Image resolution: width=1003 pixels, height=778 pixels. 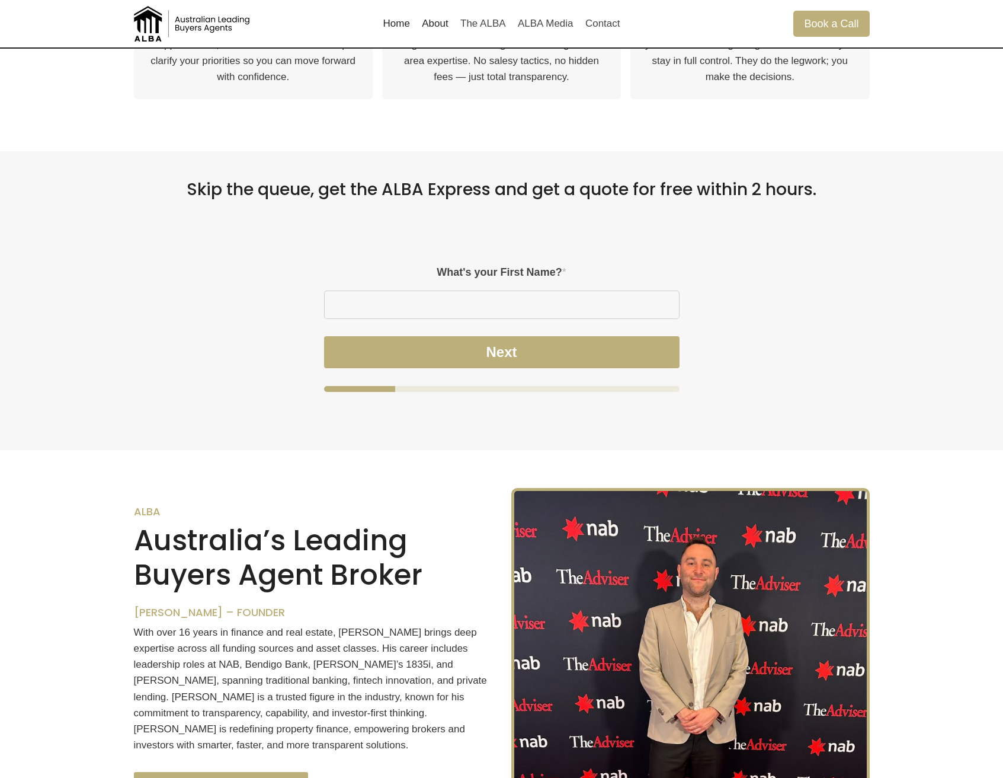 What do you see at coordinates (313, 557) in the screenshot?
I see `h2: Australia’s Leading Buyers Agent Broker` at bounding box center [313, 557].